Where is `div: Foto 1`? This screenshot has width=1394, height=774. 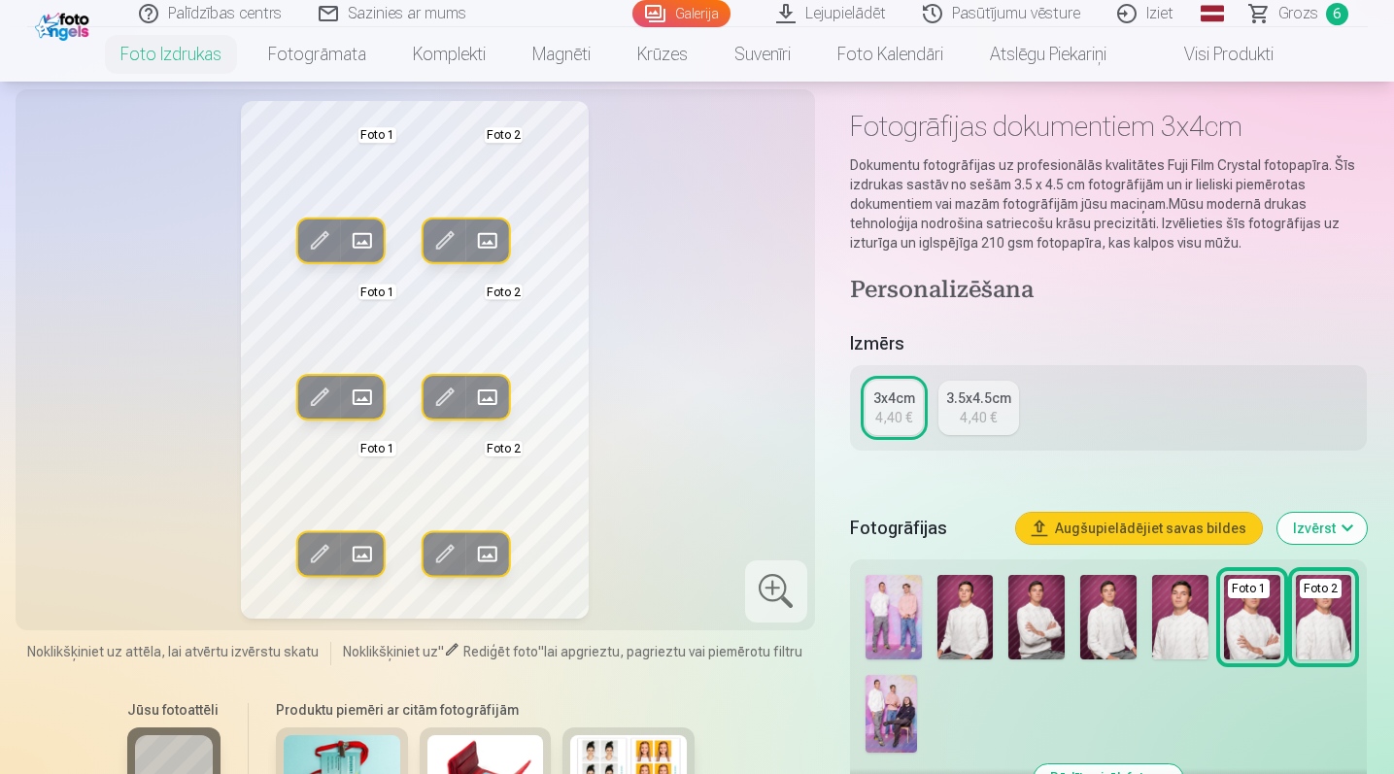
div: Foto 1 is located at coordinates (1248, 589).